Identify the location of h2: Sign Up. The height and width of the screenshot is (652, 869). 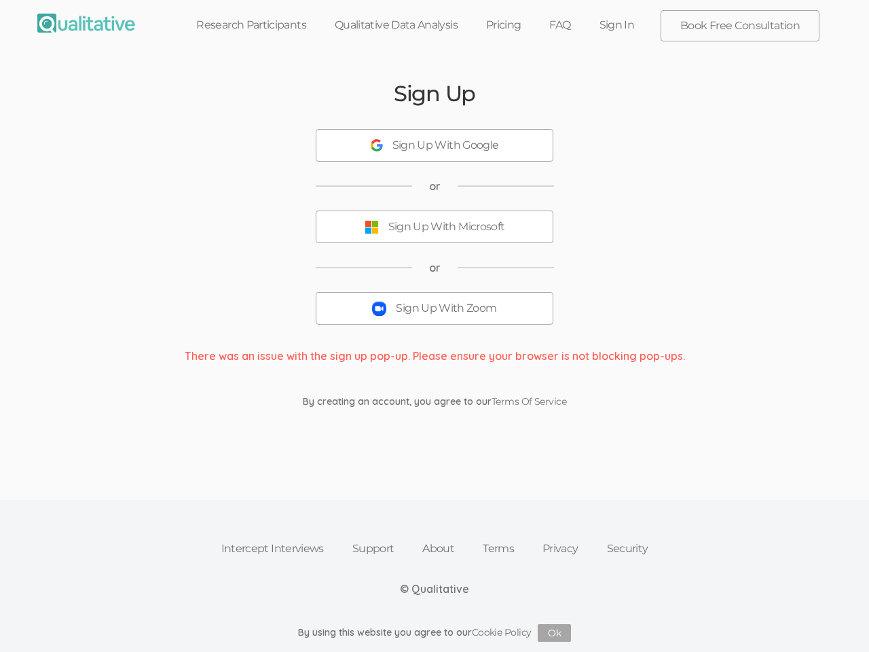
(434, 93).